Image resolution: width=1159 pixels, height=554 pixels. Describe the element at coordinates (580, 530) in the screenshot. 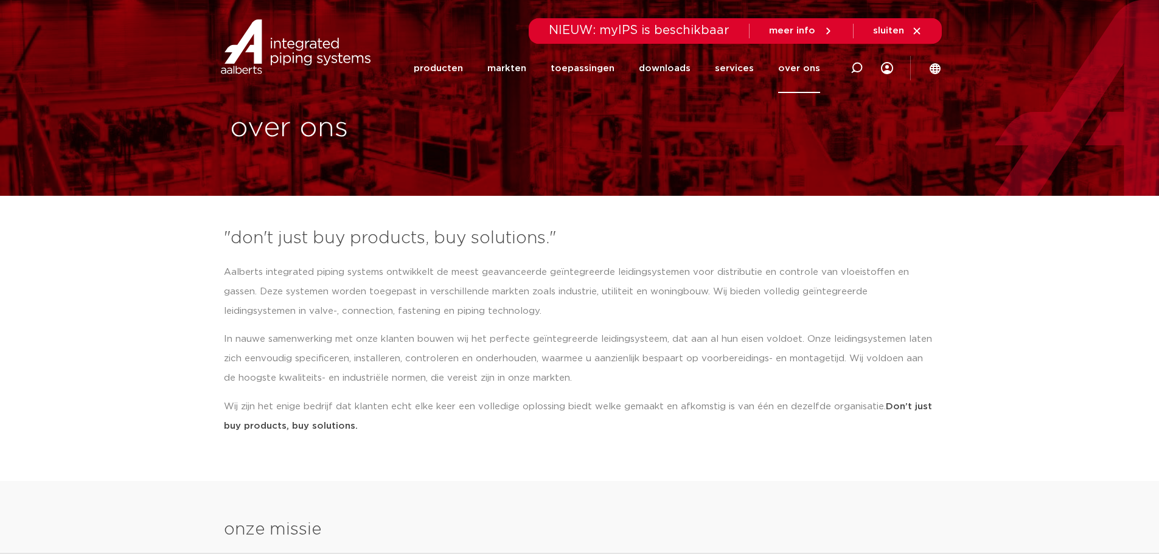

I see `h3: onze missie` at that location.